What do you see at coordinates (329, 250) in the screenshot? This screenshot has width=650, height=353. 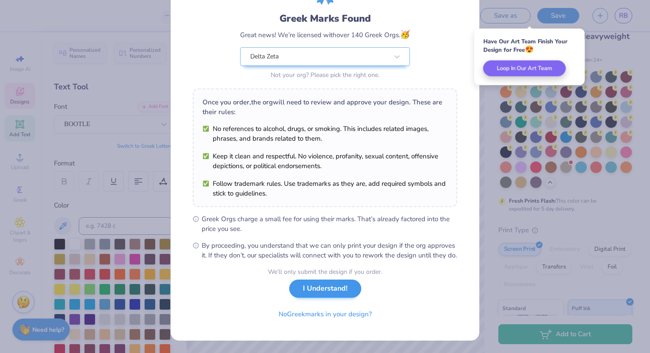 I see `span: By proceeding, you understand that we can only print your design if the org approves it. If they ...` at bounding box center [329, 250].